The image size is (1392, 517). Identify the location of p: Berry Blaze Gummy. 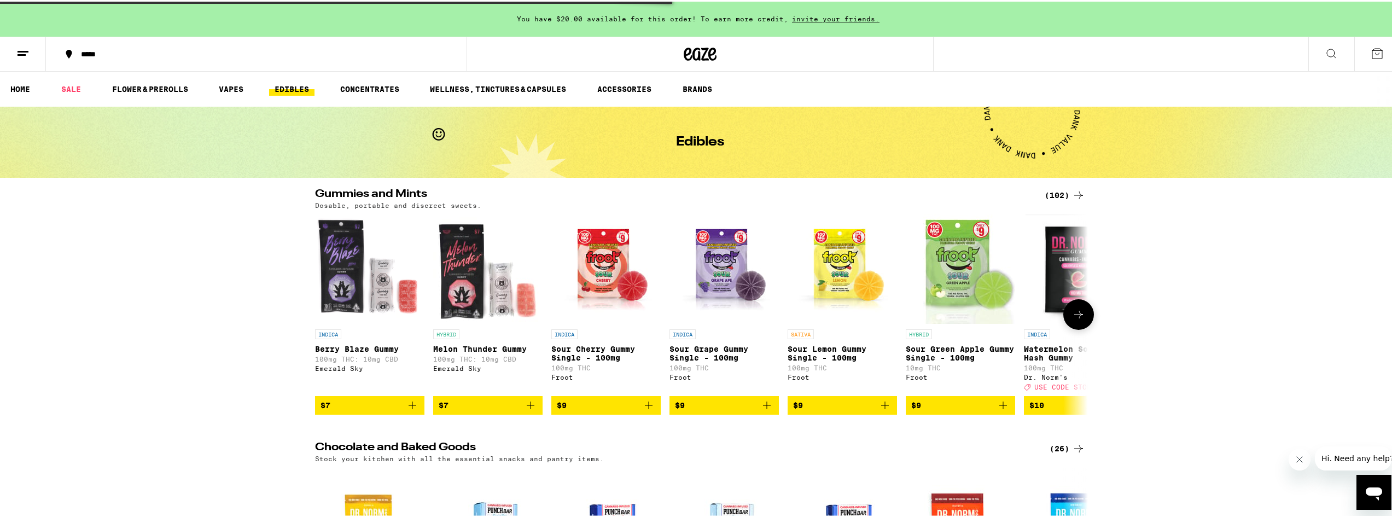
(370, 347).